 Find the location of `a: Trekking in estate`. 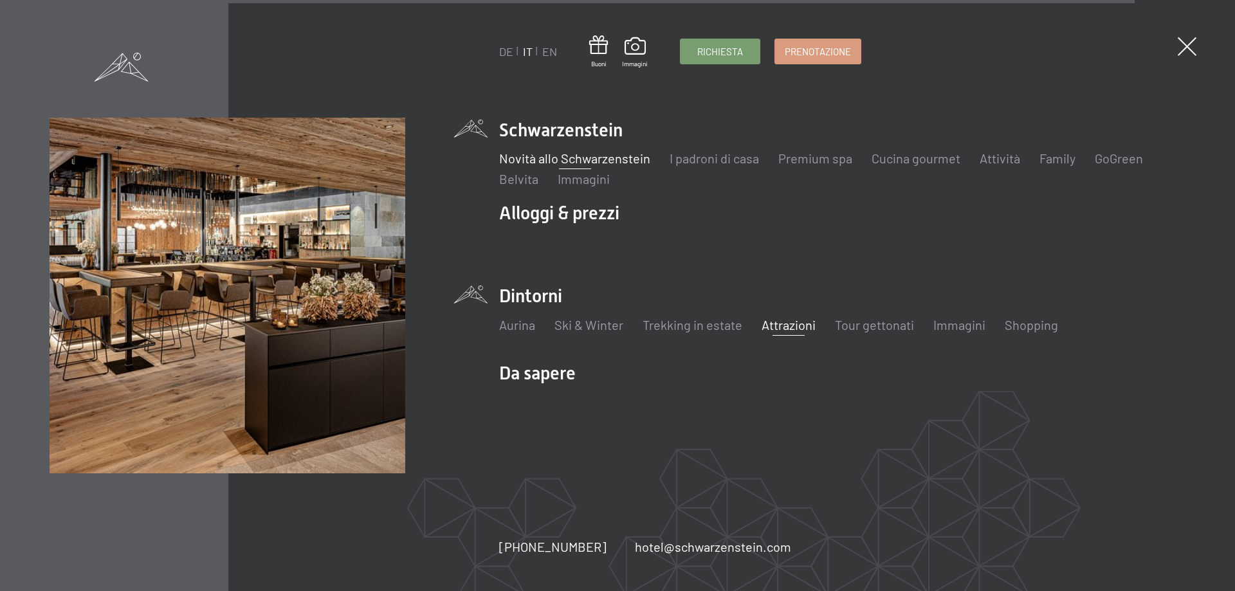

a: Trekking in estate is located at coordinates (692, 325).